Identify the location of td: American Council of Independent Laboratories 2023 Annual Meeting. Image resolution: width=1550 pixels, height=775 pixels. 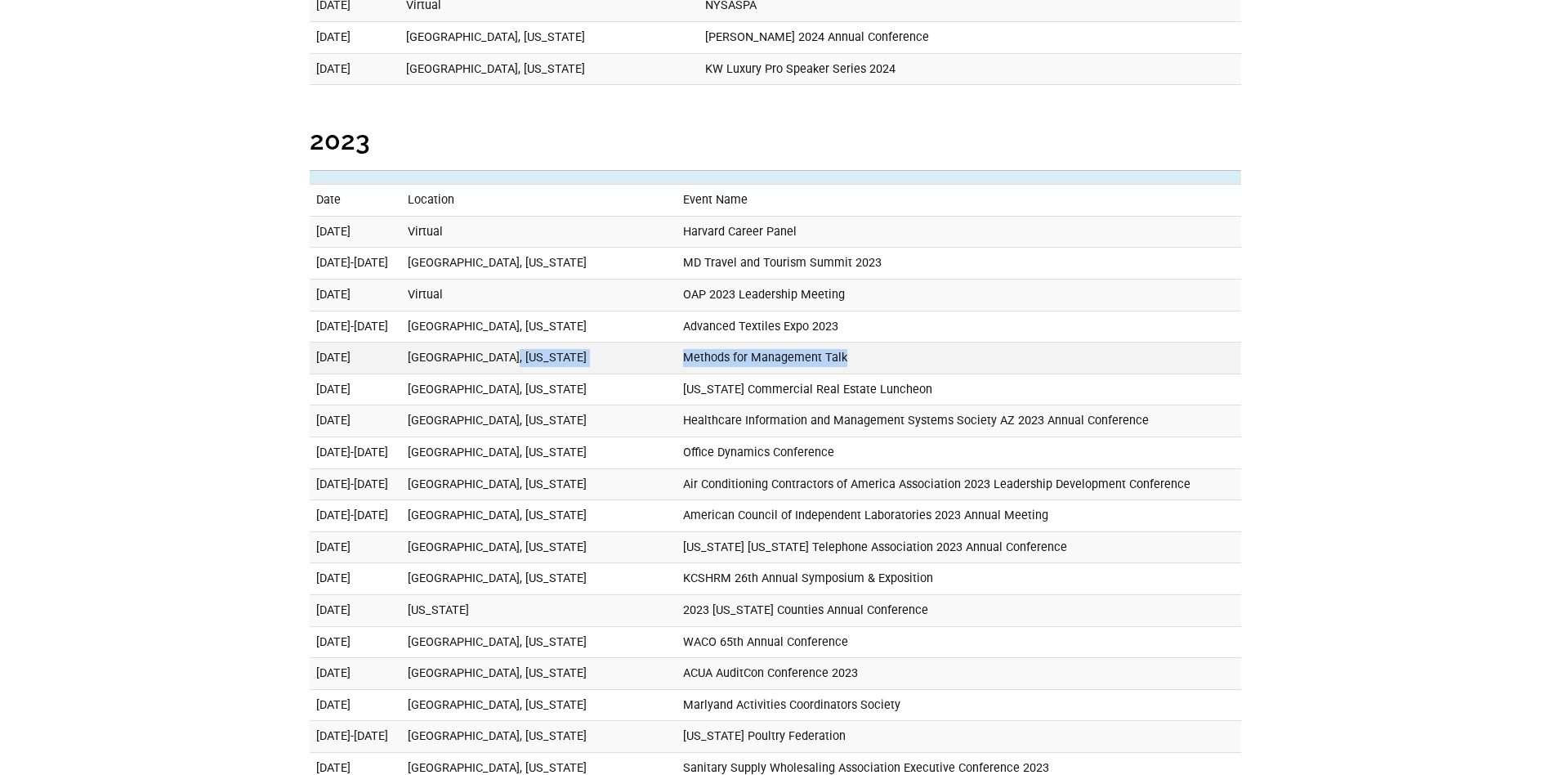
(958, 516).